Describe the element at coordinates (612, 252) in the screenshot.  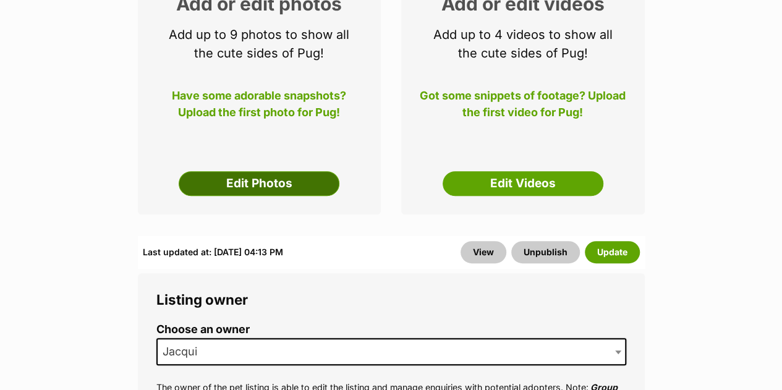
I see `button: Update` at that location.